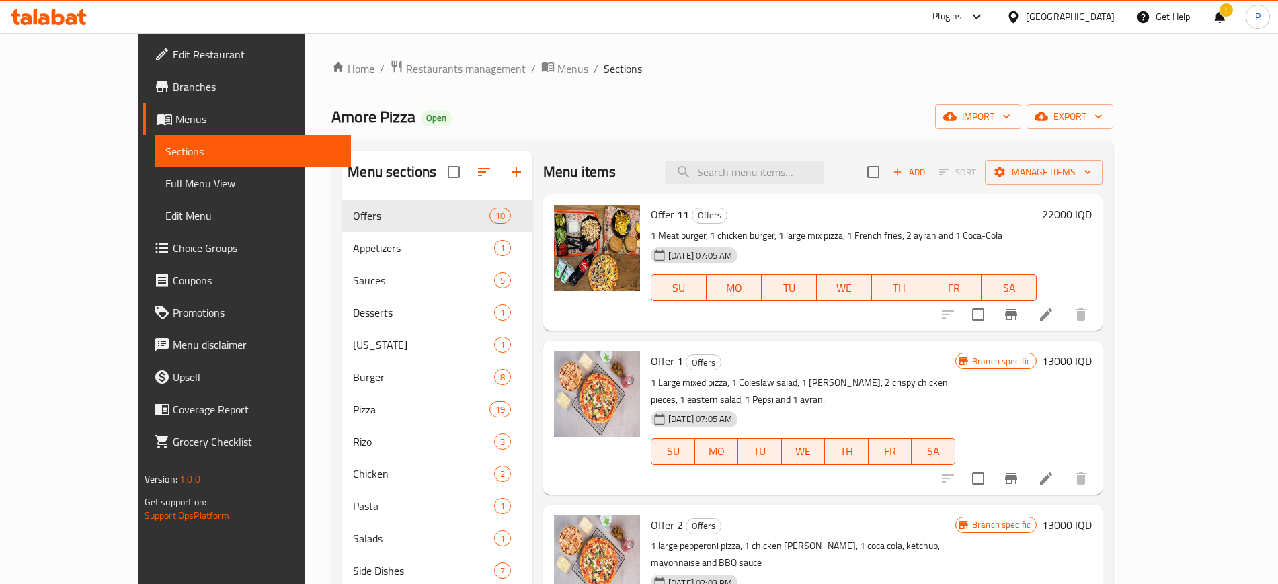 The image size is (1278, 584). What do you see at coordinates (437, 506) in the screenshot?
I see `div: Pasta1` at bounding box center [437, 506].